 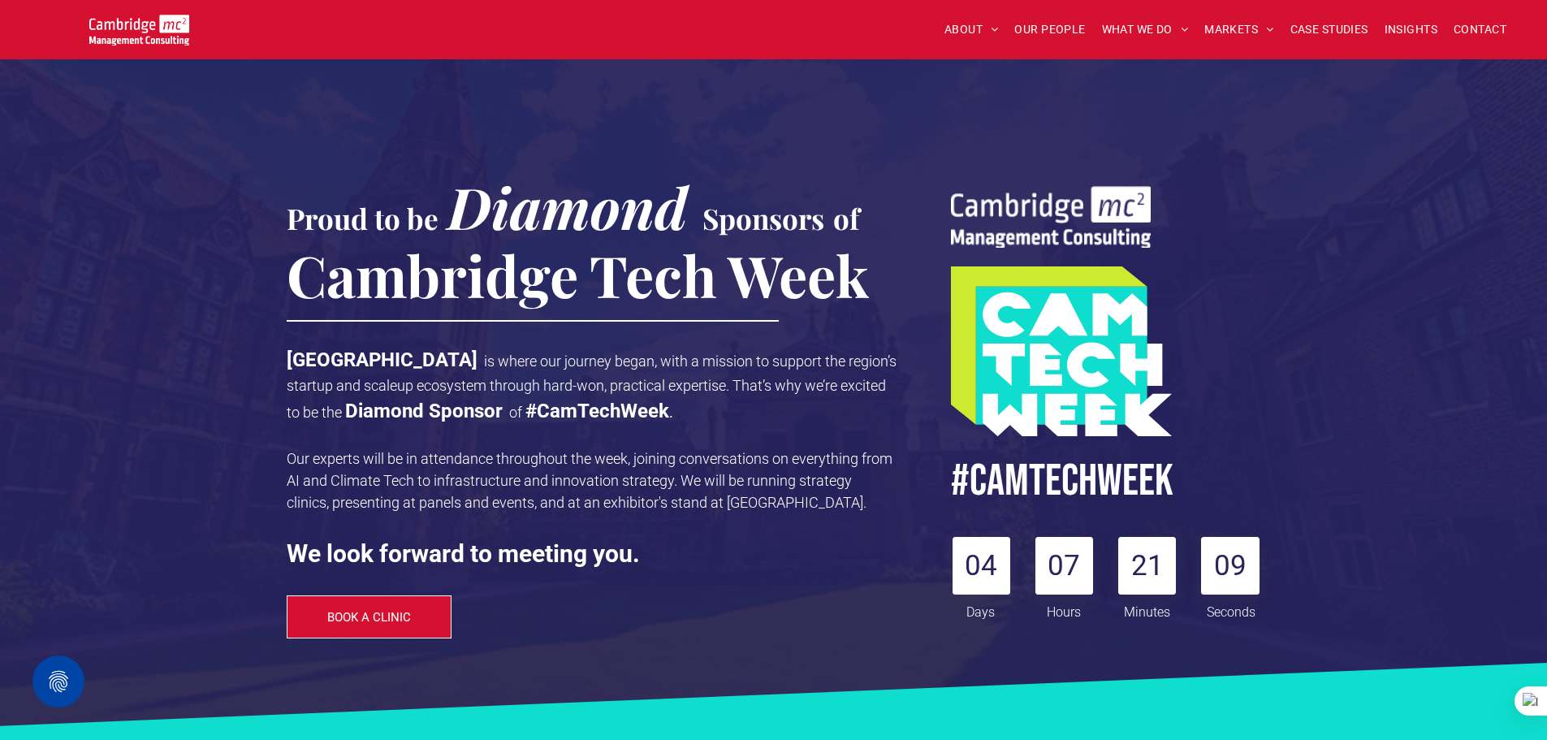 I want to click on span: Cambridge Tech Week, so click(x=578, y=275).